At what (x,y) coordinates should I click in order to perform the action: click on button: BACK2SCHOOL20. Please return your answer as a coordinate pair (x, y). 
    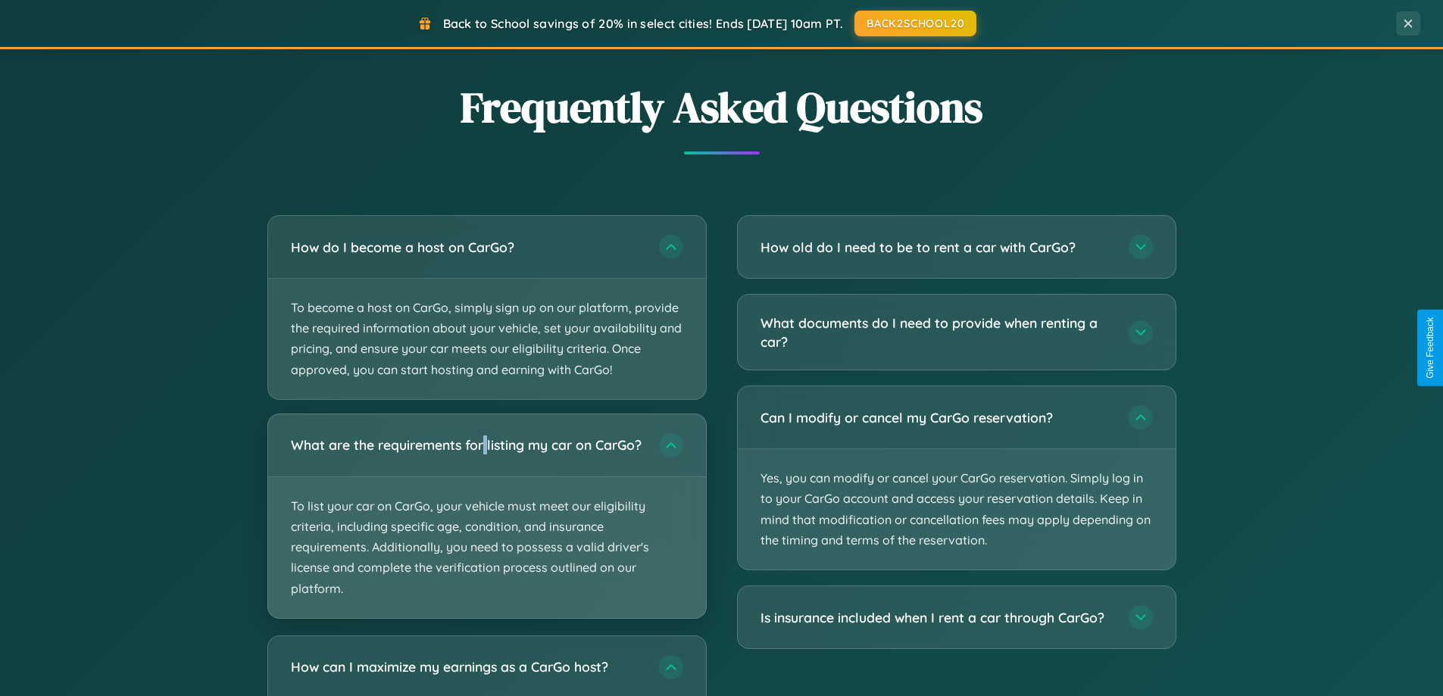
    Looking at the image, I should click on (915, 23).